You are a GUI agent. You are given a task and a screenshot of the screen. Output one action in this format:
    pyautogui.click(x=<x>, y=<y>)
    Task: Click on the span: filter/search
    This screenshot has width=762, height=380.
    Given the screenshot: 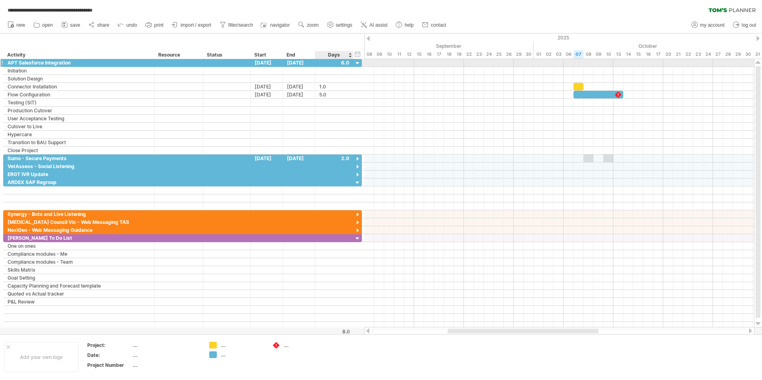 What is the action you would take?
    pyautogui.click(x=241, y=25)
    